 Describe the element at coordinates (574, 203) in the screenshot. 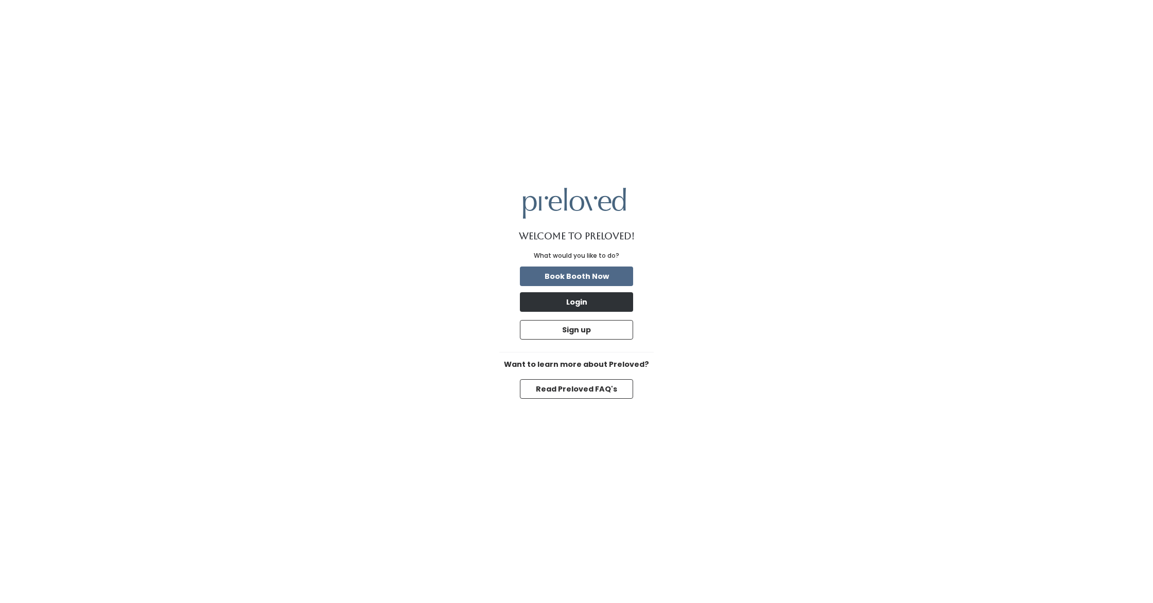

I see `img: preloved logo` at that location.